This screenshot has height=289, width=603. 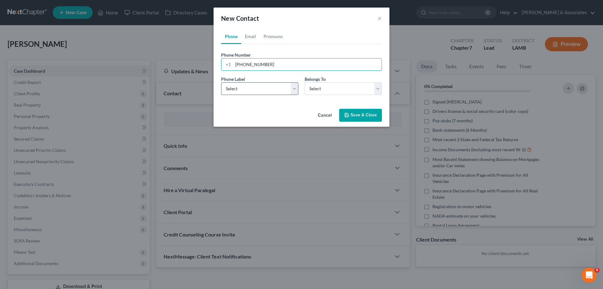 What do you see at coordinates (361, 115) in the screenshot?
I see `button: Save & Close` at bounding box center [361, 115].